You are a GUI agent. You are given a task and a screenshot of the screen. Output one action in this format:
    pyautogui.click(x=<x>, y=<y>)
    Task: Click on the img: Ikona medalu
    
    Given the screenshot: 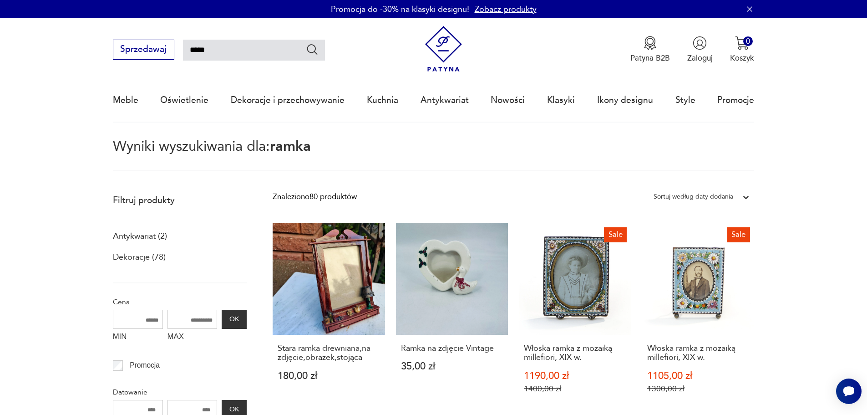 What is the action you would take?
    pyautogui.click(x=650, y=43)
    